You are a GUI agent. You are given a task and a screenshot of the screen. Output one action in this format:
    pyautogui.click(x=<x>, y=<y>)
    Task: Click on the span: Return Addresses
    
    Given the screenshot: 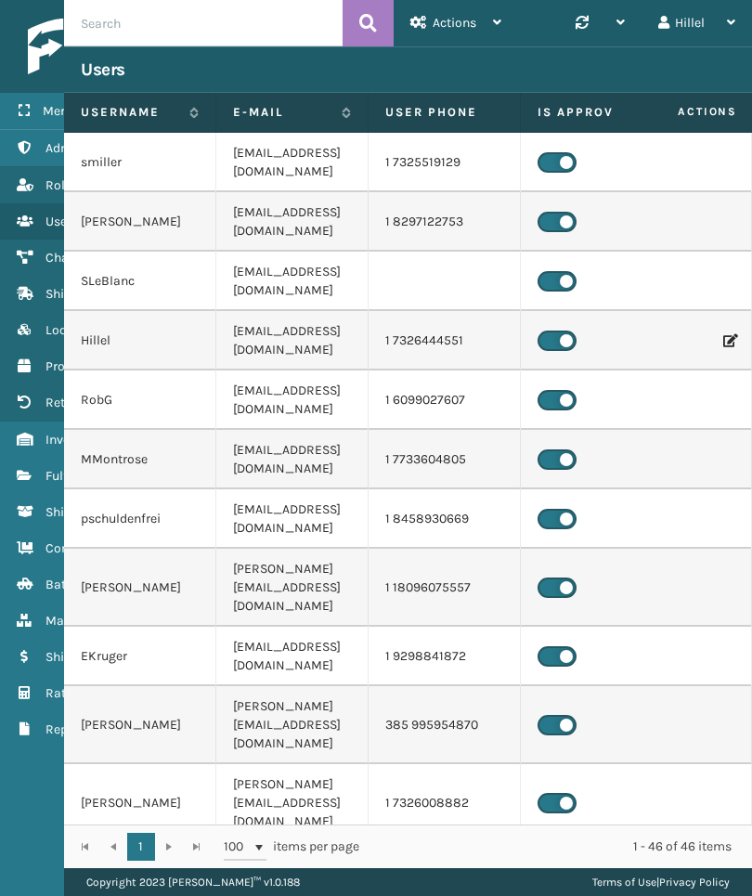 What is the action you would take?
    pyautogui.click(x=96, y=402)
    